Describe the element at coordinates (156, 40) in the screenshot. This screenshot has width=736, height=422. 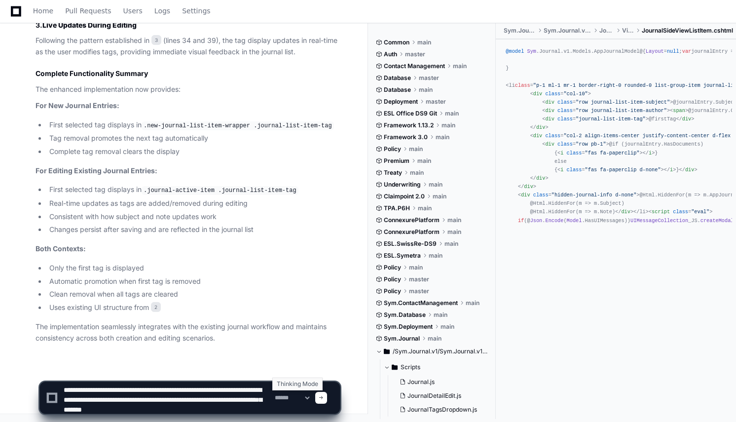
I see `span: 3` at that location.